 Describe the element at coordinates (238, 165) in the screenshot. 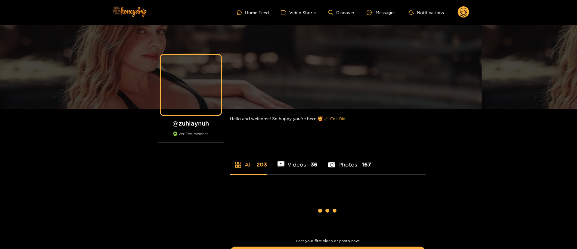

I see `span: appstore` at that location.